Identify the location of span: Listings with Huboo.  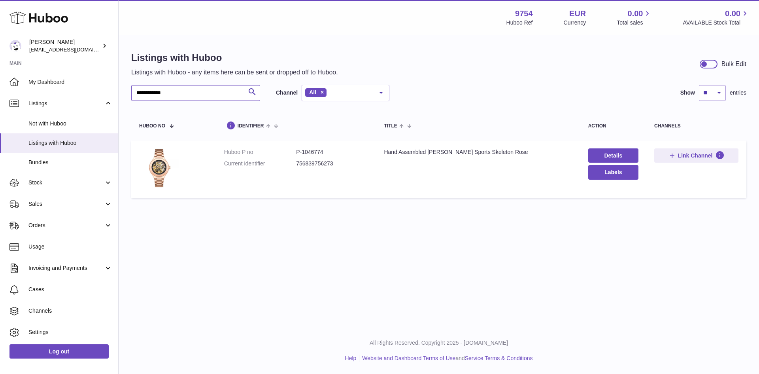
(70, 143).